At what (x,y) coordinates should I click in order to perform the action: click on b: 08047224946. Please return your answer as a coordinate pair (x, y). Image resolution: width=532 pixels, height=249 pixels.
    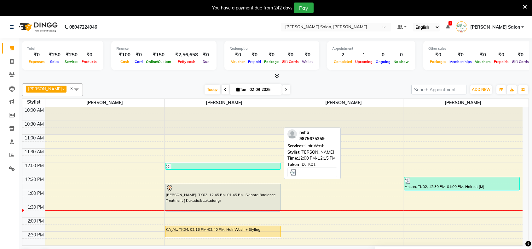
    Looking at the image, I should click on (83, 27).